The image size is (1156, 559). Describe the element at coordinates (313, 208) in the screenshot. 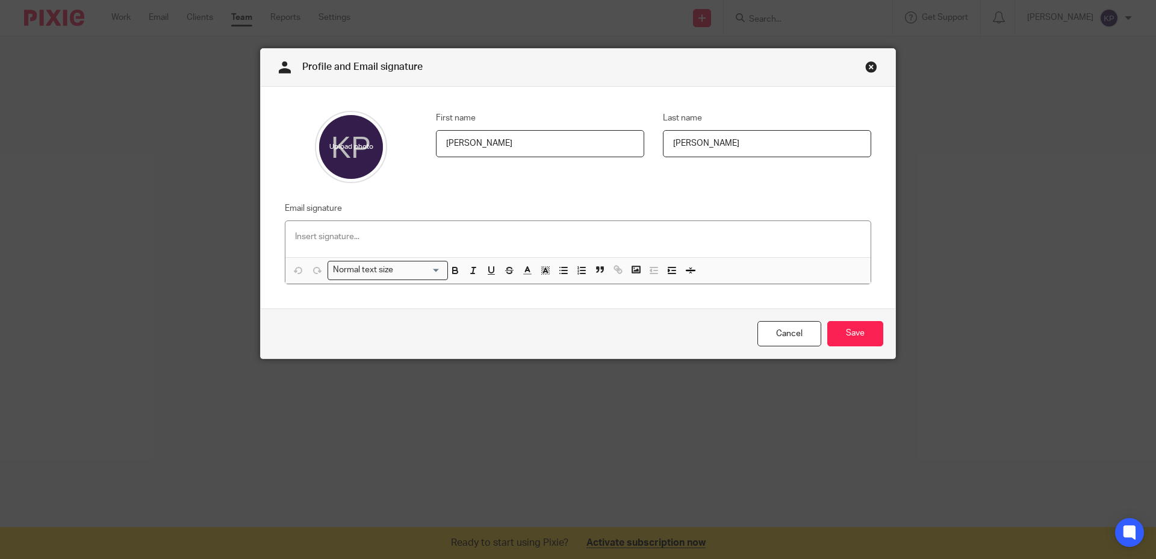

I see `label: Email signature` at that location.